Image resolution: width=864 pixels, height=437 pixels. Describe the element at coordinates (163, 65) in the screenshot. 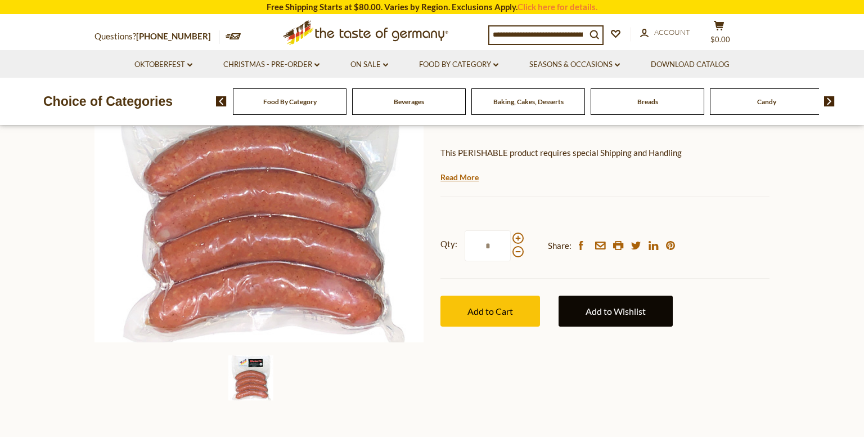

I see `a: Oktoberfest` at that location.